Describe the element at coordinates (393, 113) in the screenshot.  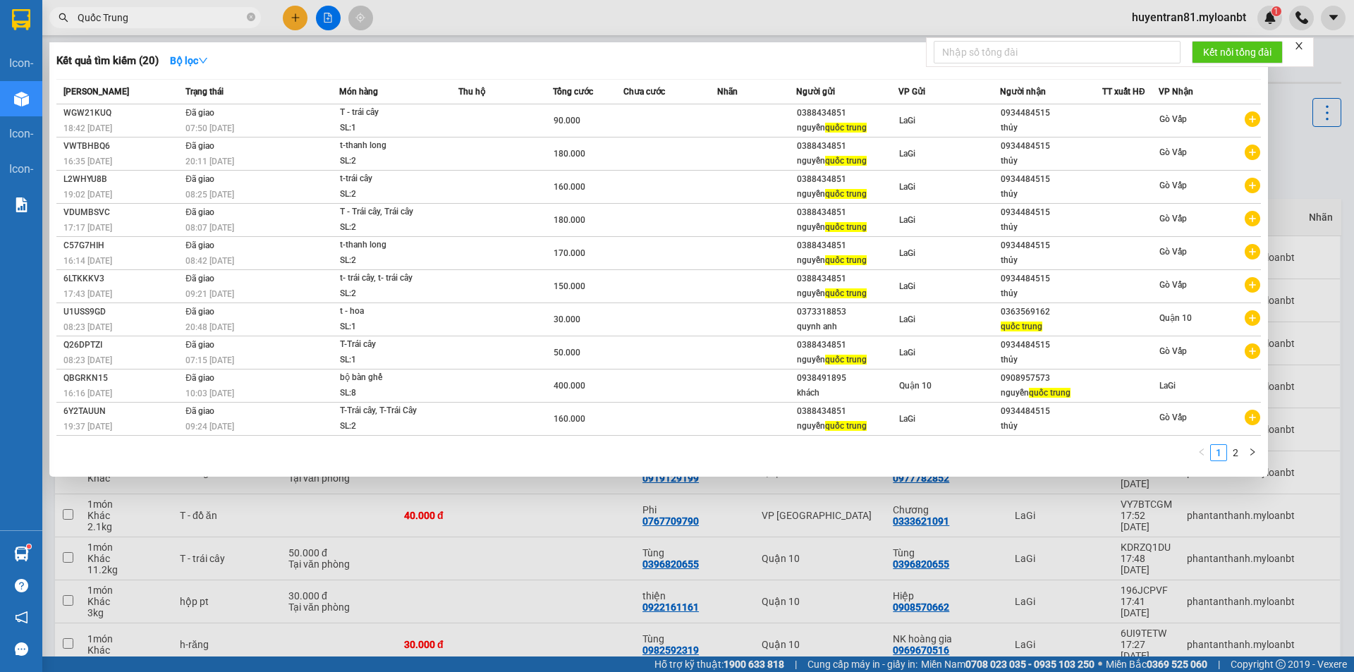
I see `div: T - trái cây` at that location.